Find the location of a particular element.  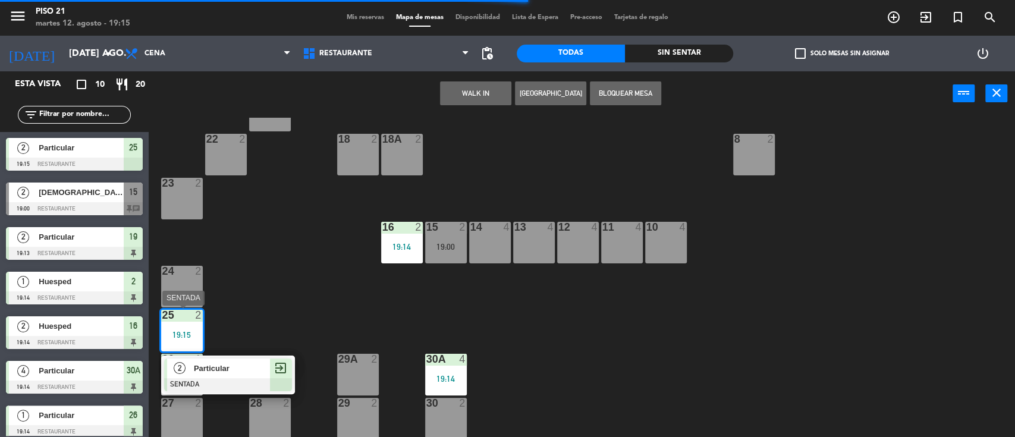

div: 15 is located at coordinates (426, 227).